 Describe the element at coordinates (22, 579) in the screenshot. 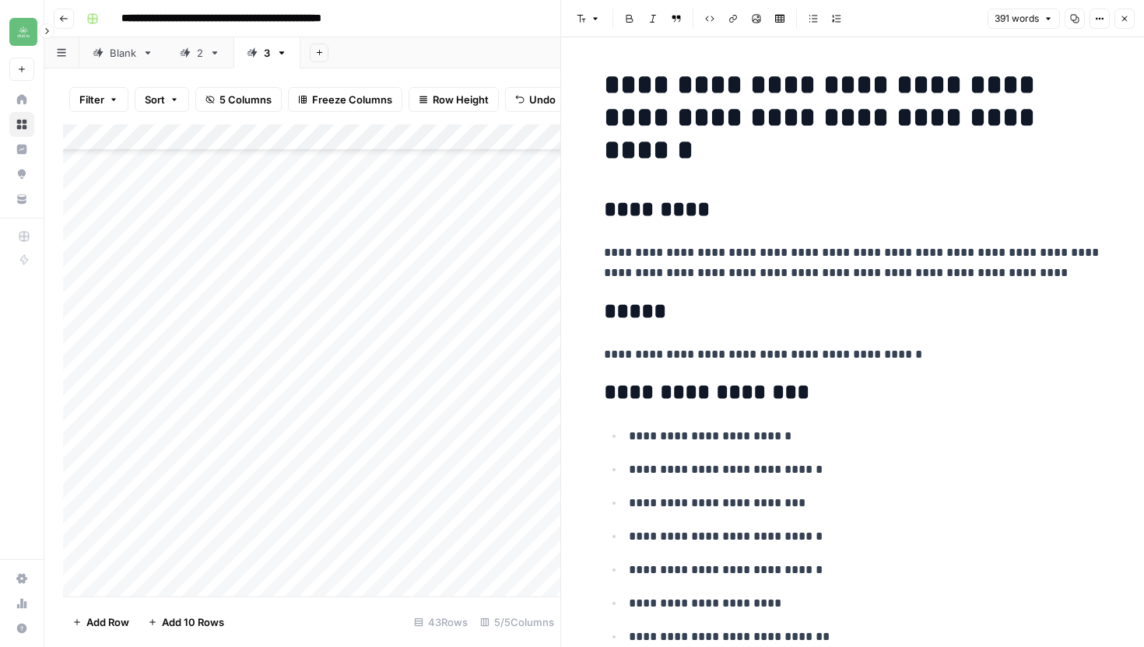

I see `a: Settings` at that location.